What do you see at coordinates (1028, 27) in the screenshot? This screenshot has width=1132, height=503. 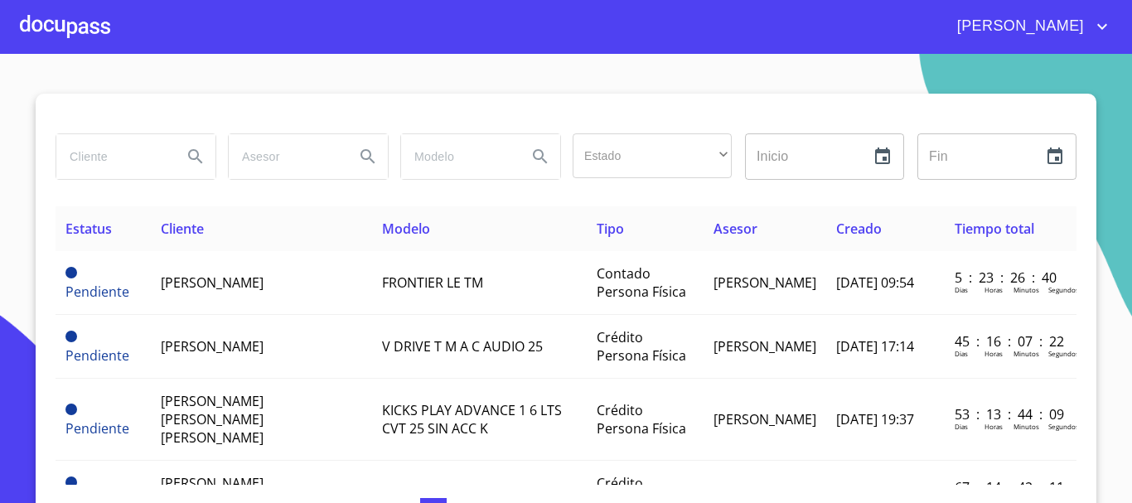 I see `button: account of current user` at bounding box center [1028, 27].